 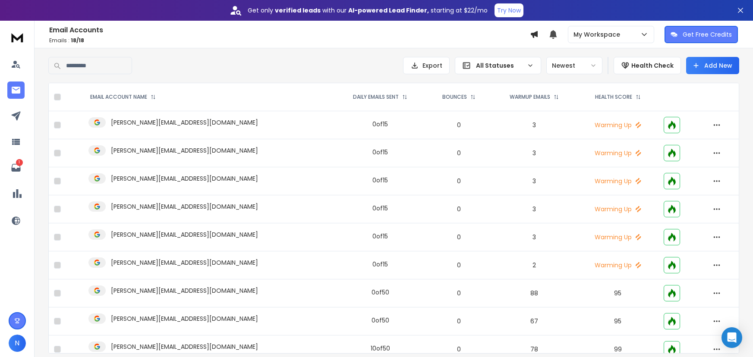 I want to click on p: BOUNCES, so click(x=454, y=97).